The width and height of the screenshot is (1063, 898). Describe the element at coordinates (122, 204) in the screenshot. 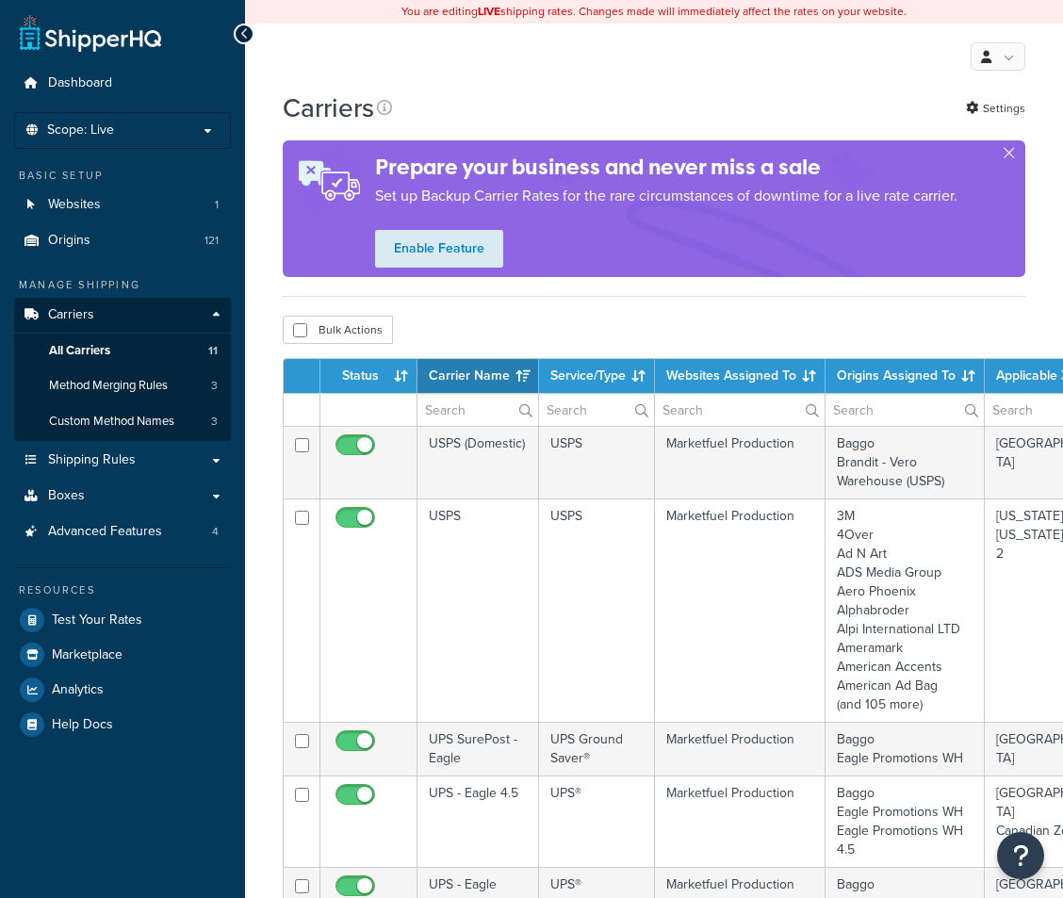

I see `li: Websites` at that location.